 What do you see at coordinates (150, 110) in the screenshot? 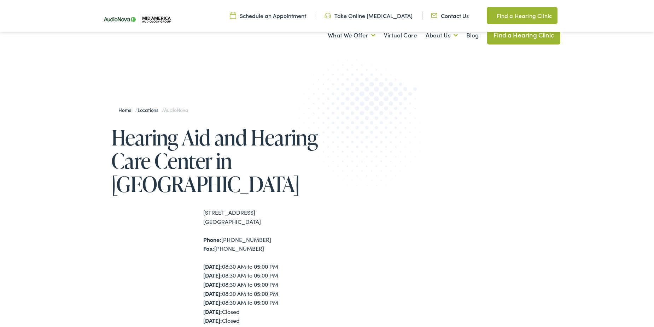
I see `a: Locations` at bounding box center [150, 110].